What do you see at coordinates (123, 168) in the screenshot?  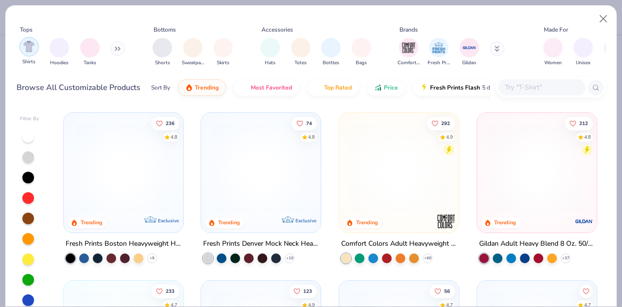 I see `img: 91acfc32-fd48-4d6b-bdad-a4c1a30ac3fc` at bounding box center [123, 168].